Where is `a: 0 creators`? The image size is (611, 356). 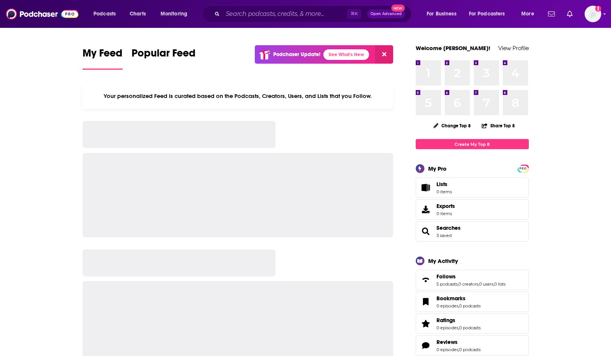 a: 0 creators is located at coordinates (468, 284).